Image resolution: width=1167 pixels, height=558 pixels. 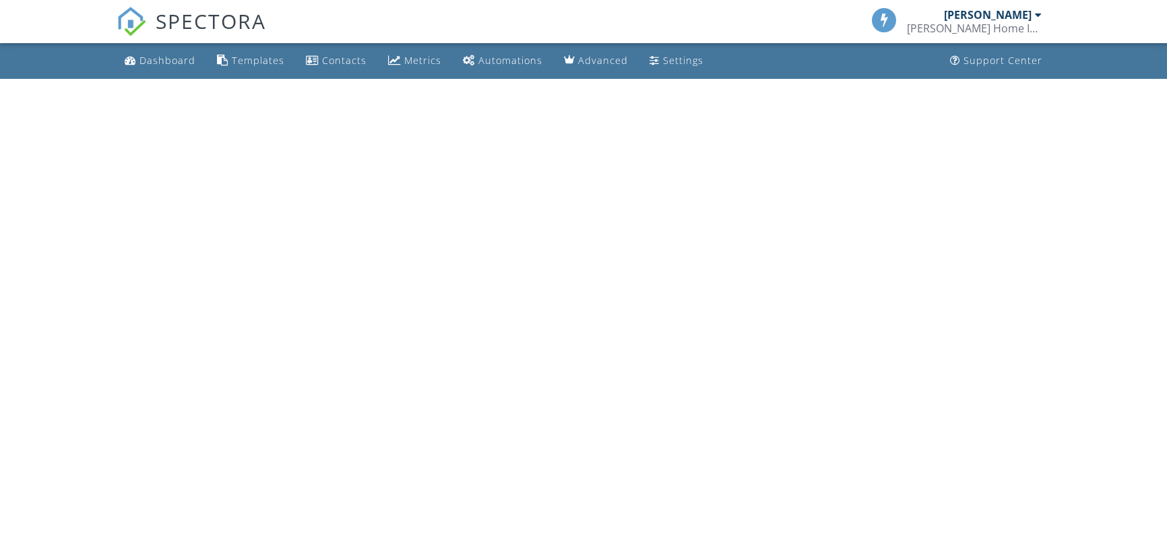 What do you see at coordinates (996, 61) in the screenshot?
I see `a: Support Center` at bounding box center [996, 61].